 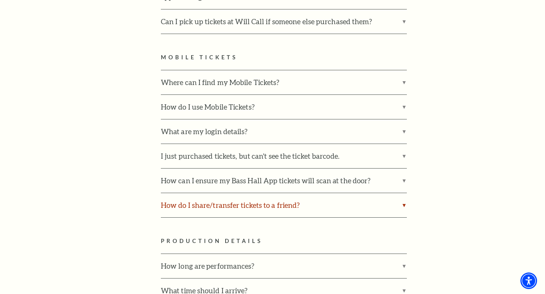 What do you see at coordinates (284, 82) in the screenshot?
I see `label: Where can I find my Mobile Tickets?` at bounding box center [284, 82].